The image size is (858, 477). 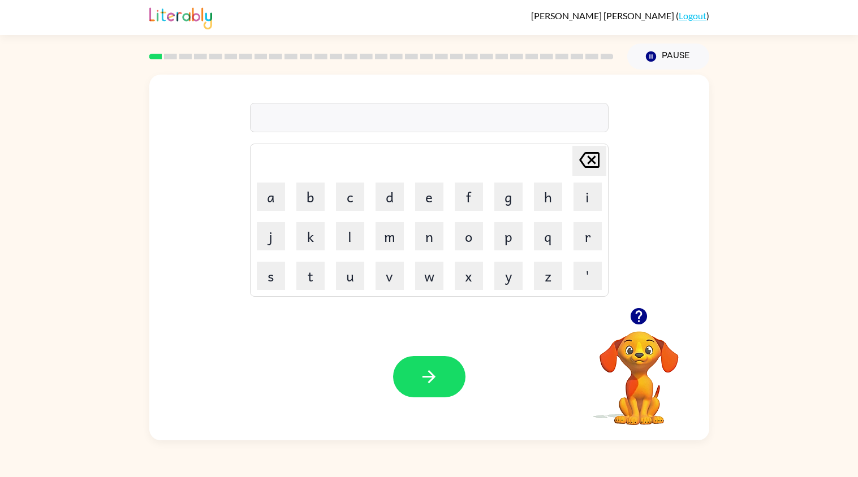 I want to click on img: Literably, so click(x=180, y=17).